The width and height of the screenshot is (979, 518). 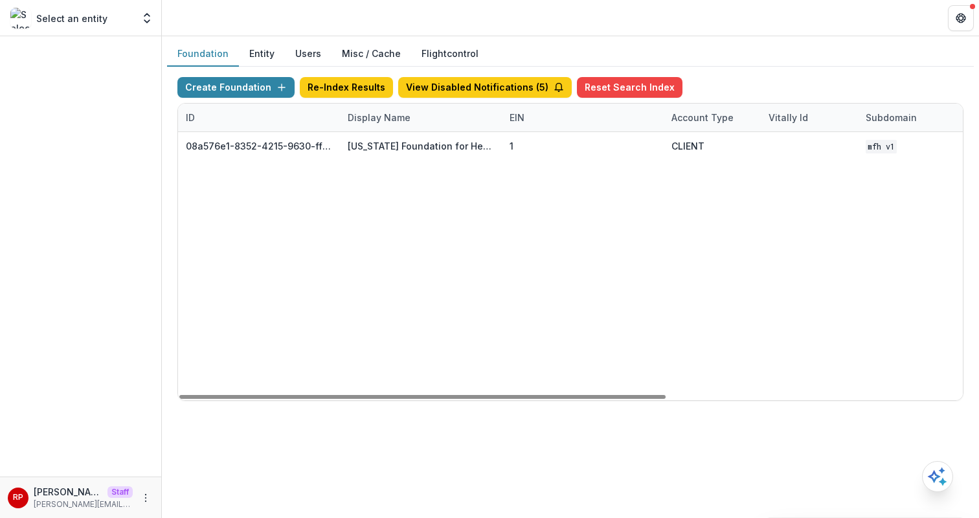 What do you see at coordinates (308, 54) in the screenshot?
I see `button: Users` at bounding box center [308, 54].